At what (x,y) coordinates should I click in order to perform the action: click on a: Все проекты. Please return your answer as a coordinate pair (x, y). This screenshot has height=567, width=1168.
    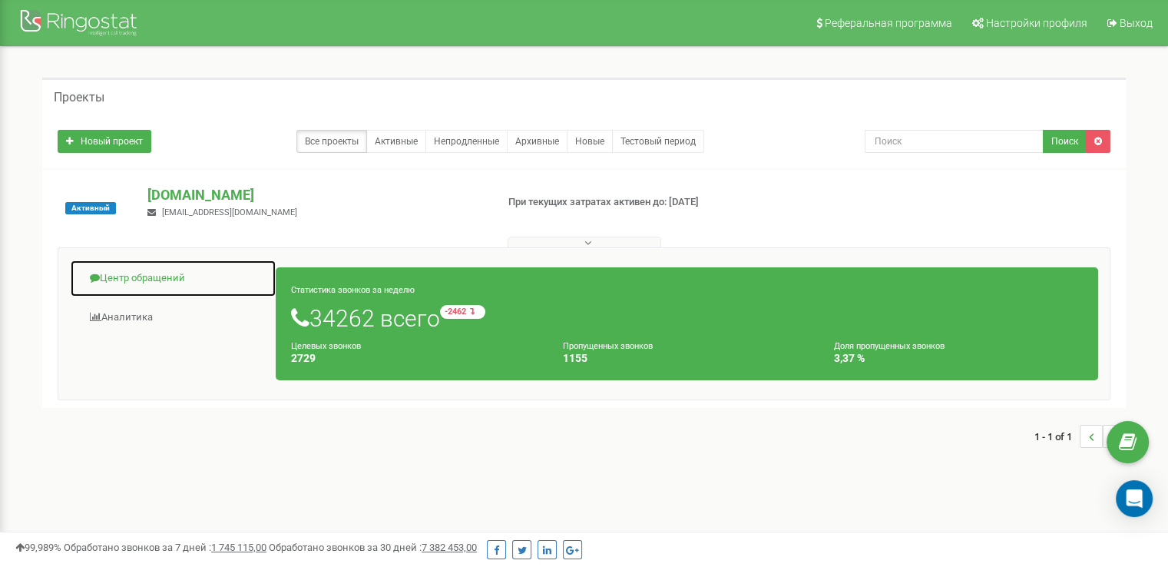
    Looking at the image, I should click on (332, 141).